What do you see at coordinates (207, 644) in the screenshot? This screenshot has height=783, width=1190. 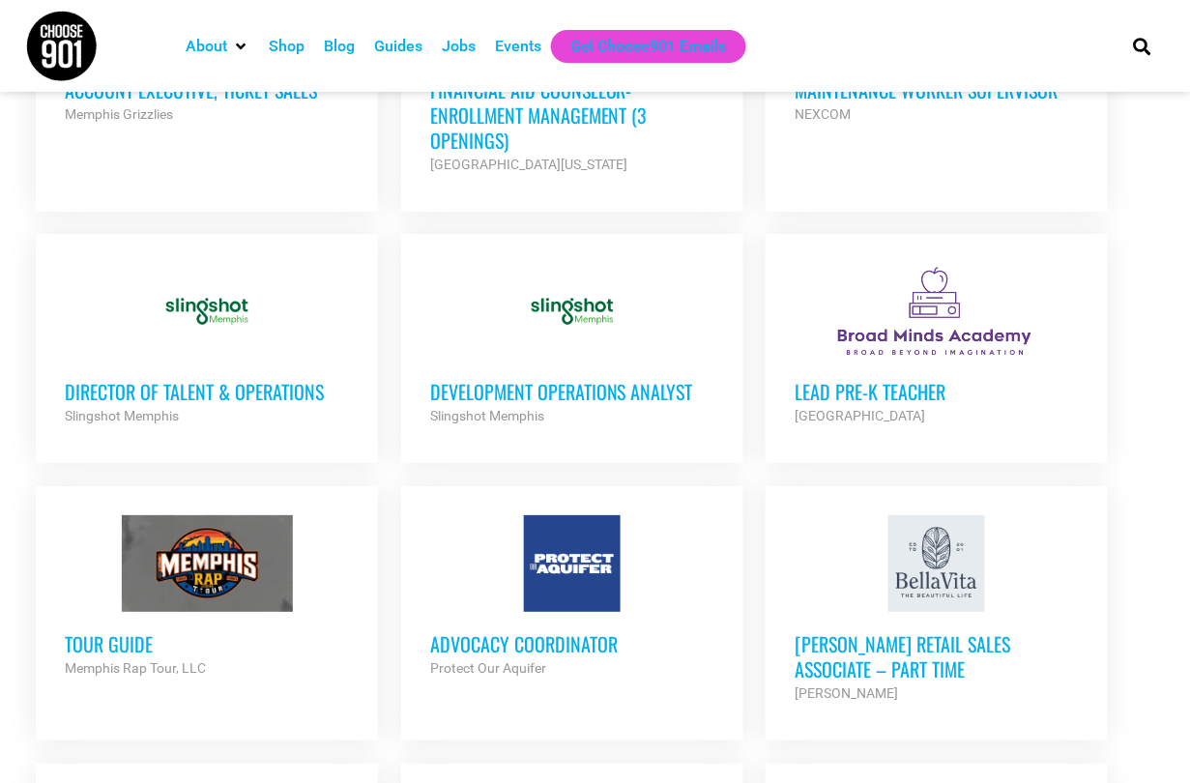 I see `h3: Tour Guide` at bounding box center [207, 644].